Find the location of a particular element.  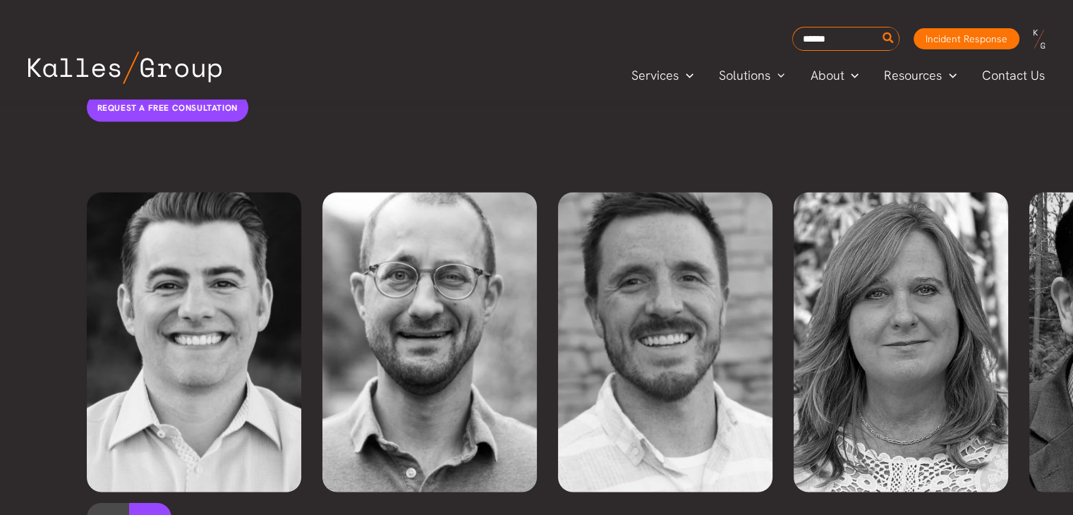

span: Request a free consultation is located at coordinates (167, 108).